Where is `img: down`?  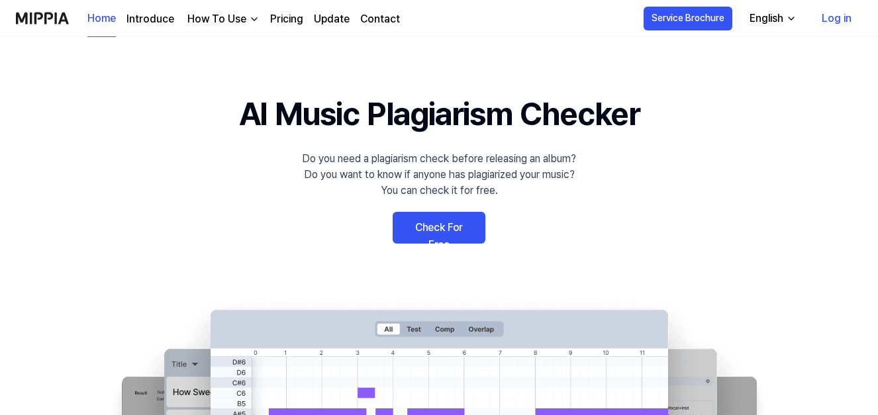 img: down is located at coordinates (254, 19).